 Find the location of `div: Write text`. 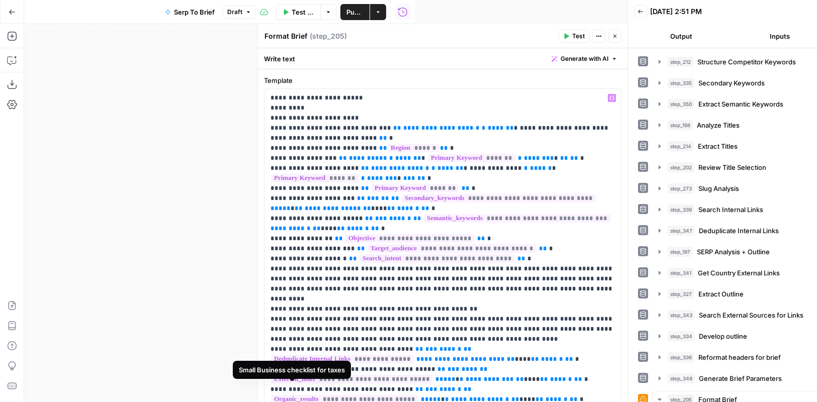

div: Write text is located at coordinates (442, 58).